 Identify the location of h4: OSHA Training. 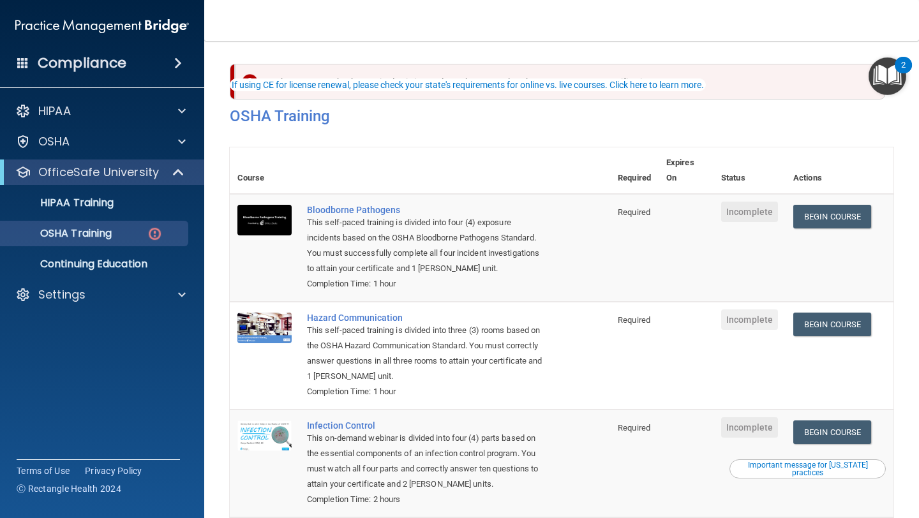
(562, 116).